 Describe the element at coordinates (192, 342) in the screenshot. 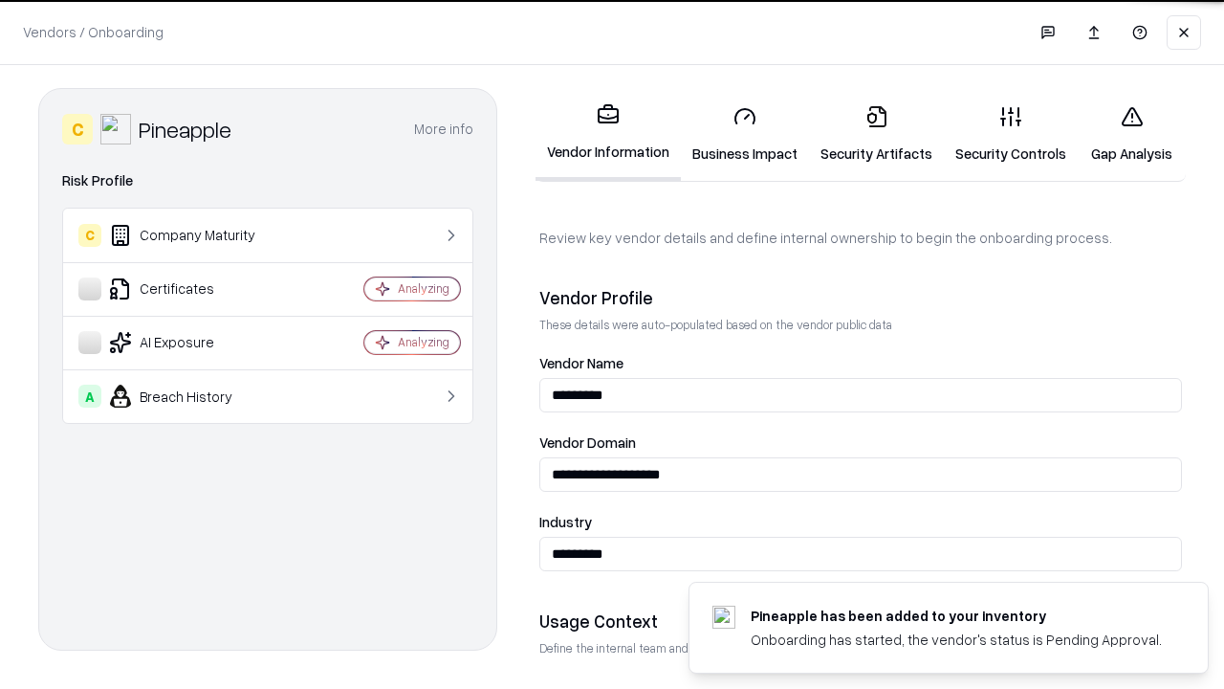

I see `div: AI Exposure` at that location.